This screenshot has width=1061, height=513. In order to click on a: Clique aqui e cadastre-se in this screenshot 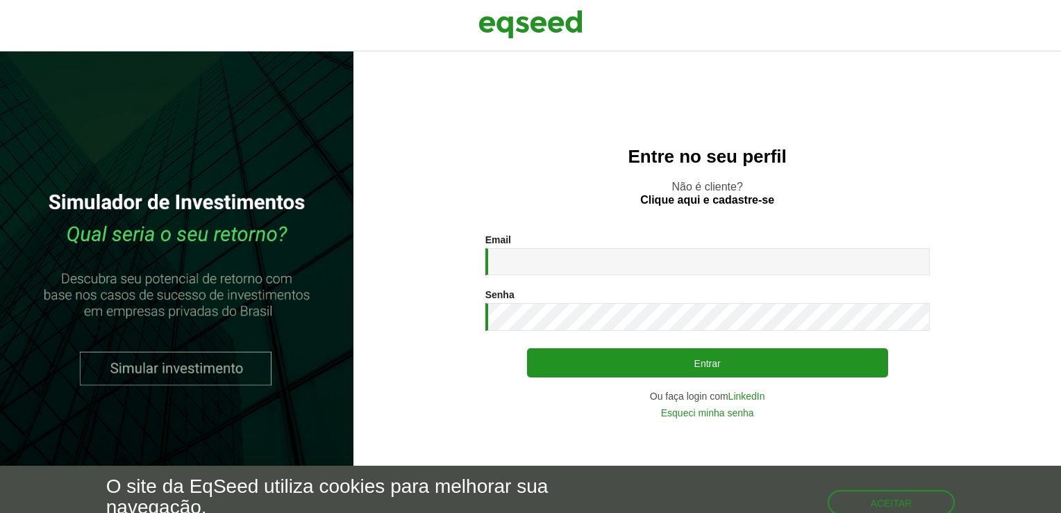, I will do `click(707, 200)`.